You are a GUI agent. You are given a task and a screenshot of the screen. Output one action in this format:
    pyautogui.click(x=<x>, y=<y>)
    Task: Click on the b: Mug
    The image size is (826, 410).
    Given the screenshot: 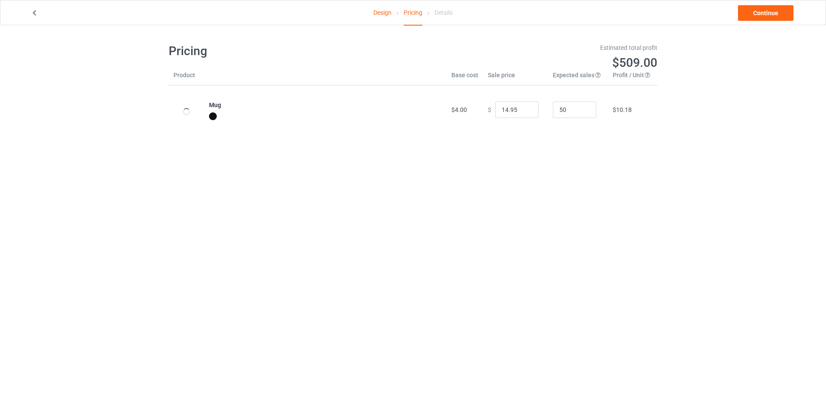 What is the action you would take?
    pyautogui.click(x=215, y=105)
    